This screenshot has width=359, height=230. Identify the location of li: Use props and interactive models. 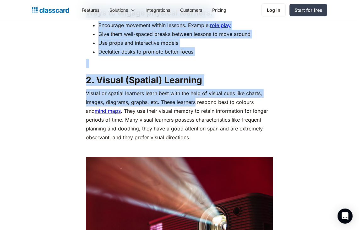
(186, 43).